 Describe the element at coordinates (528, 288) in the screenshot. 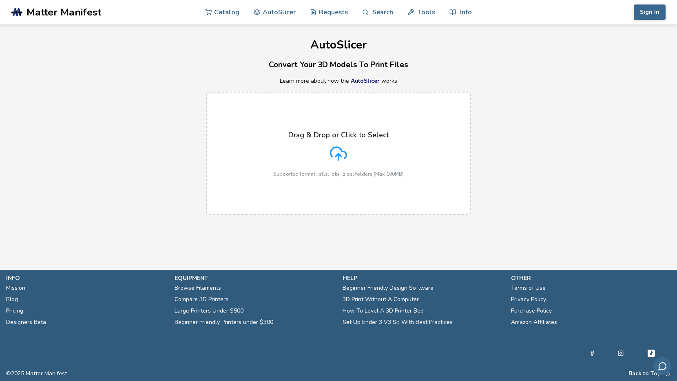

I see `a: Terms of Use` at that location.